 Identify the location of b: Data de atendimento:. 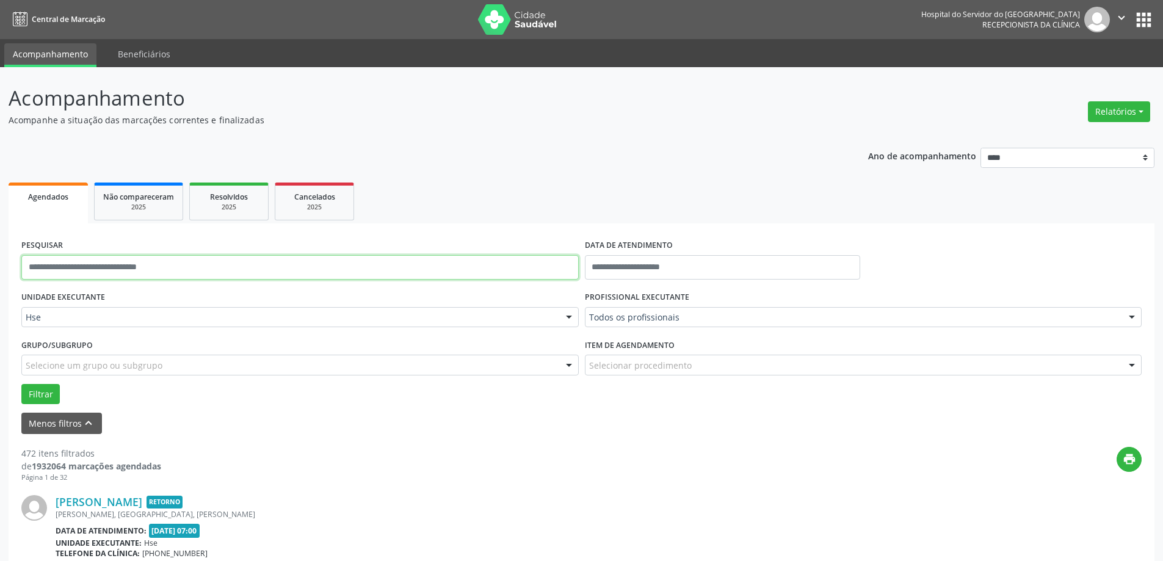
(101, 530).